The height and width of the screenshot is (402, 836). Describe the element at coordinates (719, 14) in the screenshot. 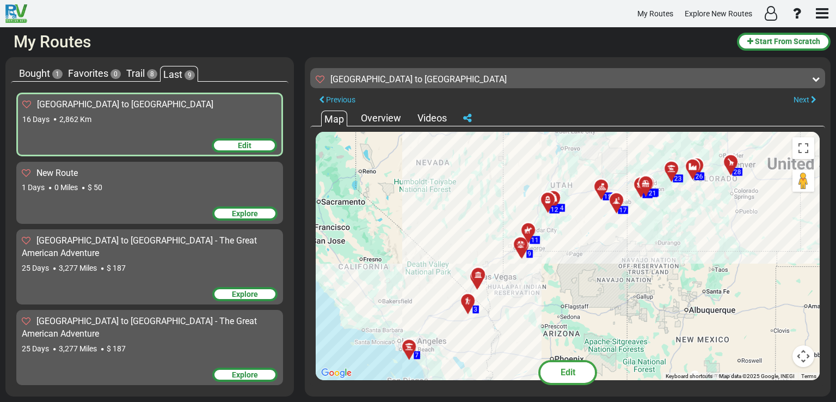

I see `span: Explore New Routes` at that location.